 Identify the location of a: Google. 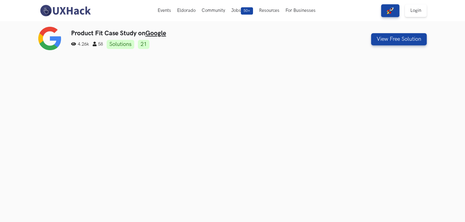
(156, 33).